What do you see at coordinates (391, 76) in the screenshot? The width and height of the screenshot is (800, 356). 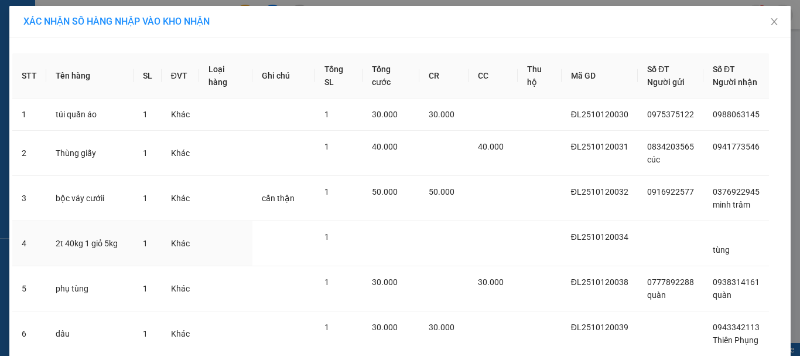 I see `th: Tổng cước` at bounding box center [391, 76].